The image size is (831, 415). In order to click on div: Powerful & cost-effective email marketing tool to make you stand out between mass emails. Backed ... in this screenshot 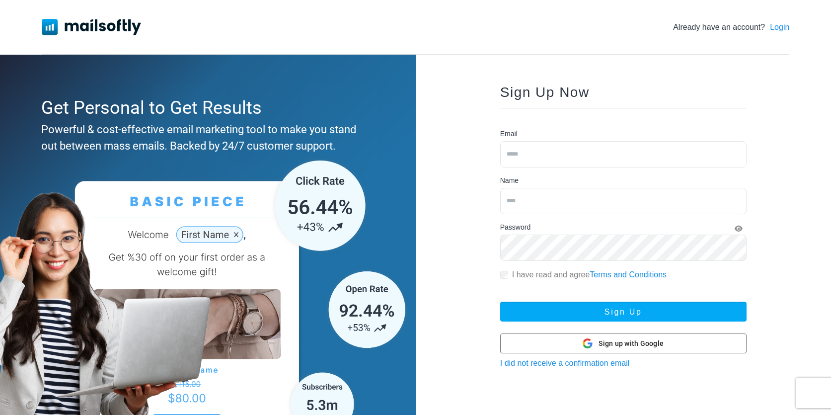, I will do `click(205, 138)`.